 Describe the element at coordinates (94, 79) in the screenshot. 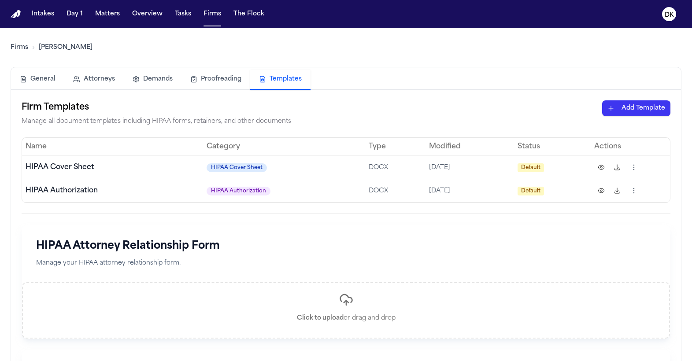

I see `button: Attorneys` at that location.